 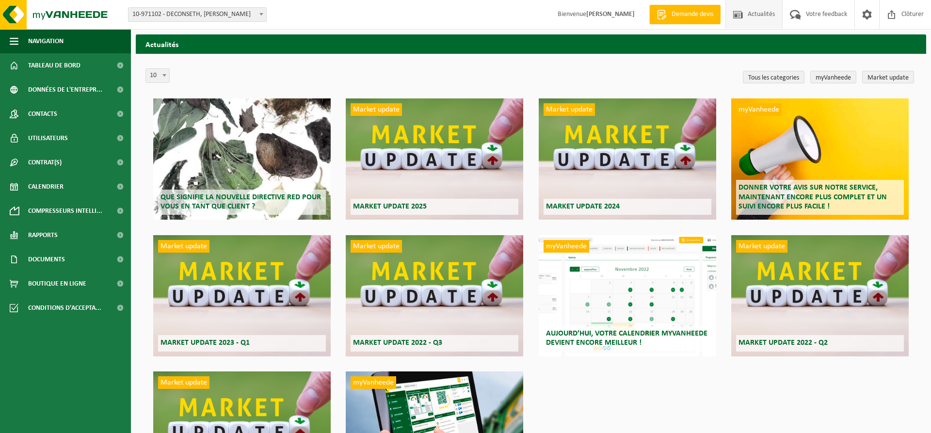 I want to click on a: myVanheede Donner votre avis sur notre service, maintenant encore plus complet et un suivi encore..., so click(x=820, y=159).